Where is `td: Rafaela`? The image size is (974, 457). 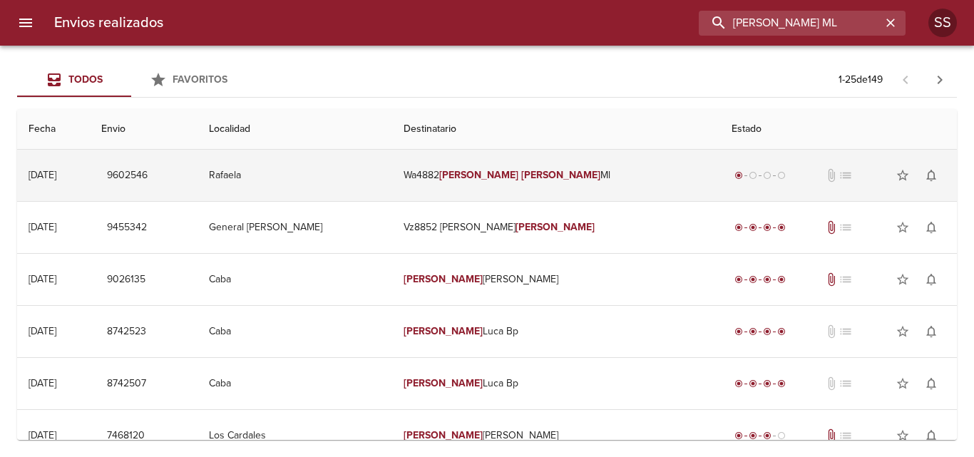 td: Rafaela is located at coordinates (295, 175).